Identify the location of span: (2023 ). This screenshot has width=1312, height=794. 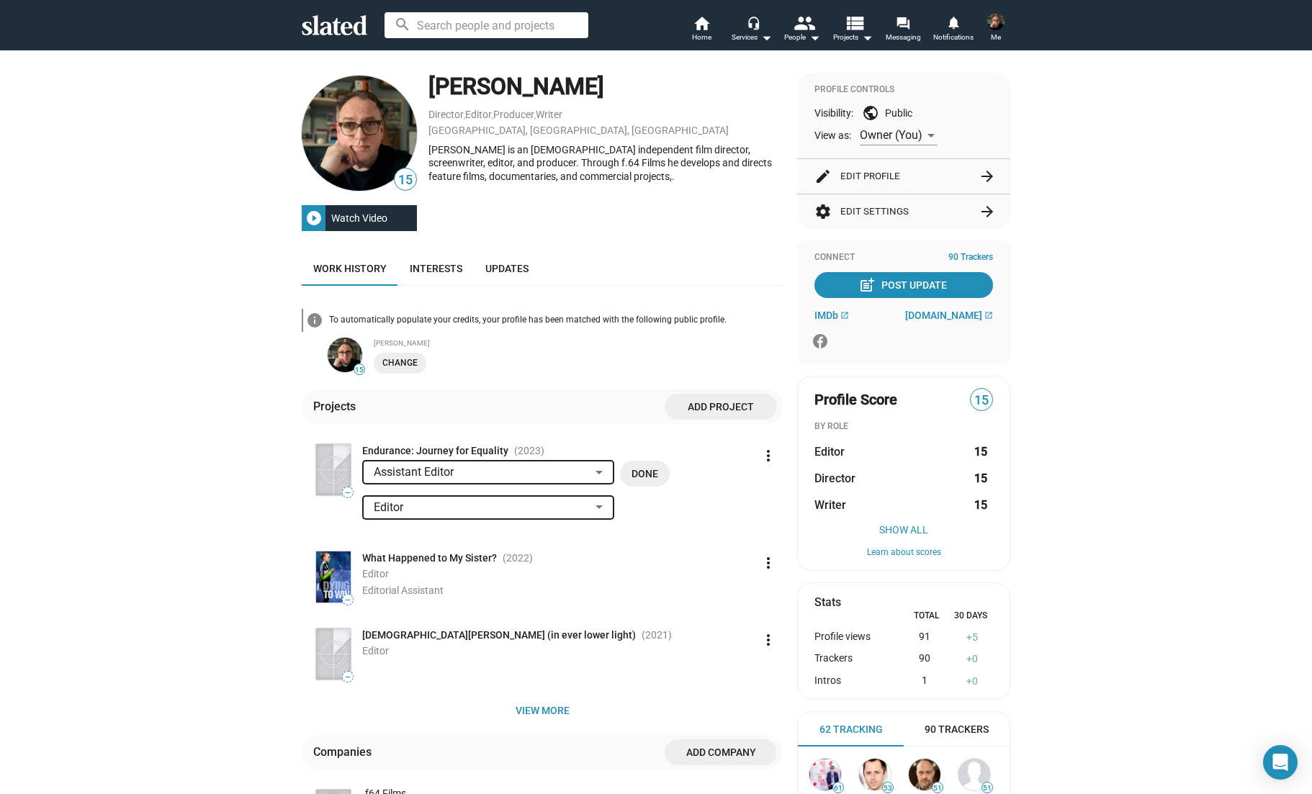
(529, 451).